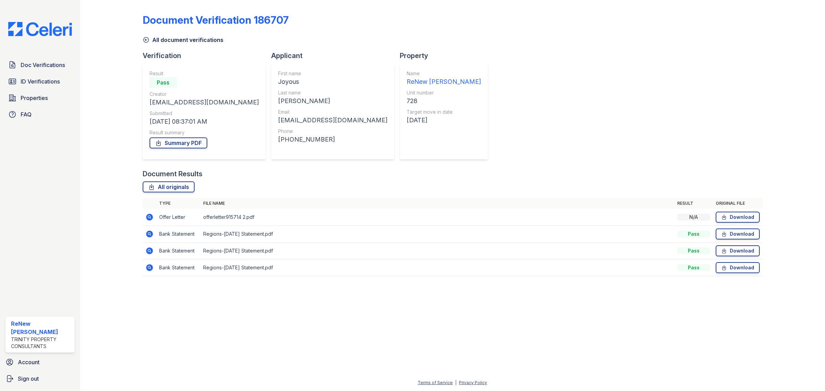 This screenshot has width=825, height=391. Describe the element at coordinates (333, 82) in the screenshot. I see `div: Joyous` at that location.